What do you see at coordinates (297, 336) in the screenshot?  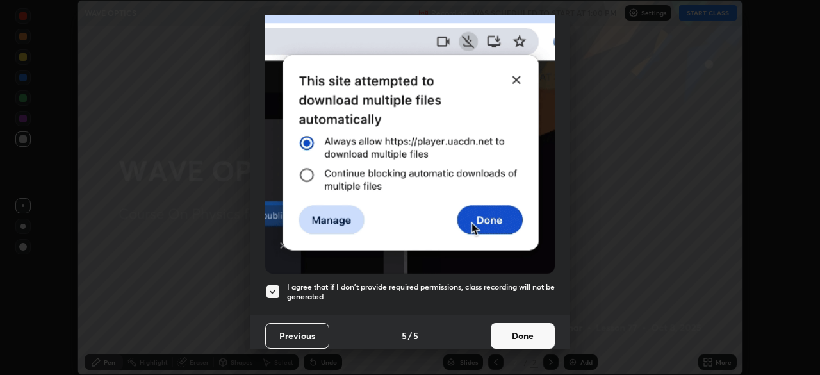 I see `button: Previous` at bounding box center [297, 336].